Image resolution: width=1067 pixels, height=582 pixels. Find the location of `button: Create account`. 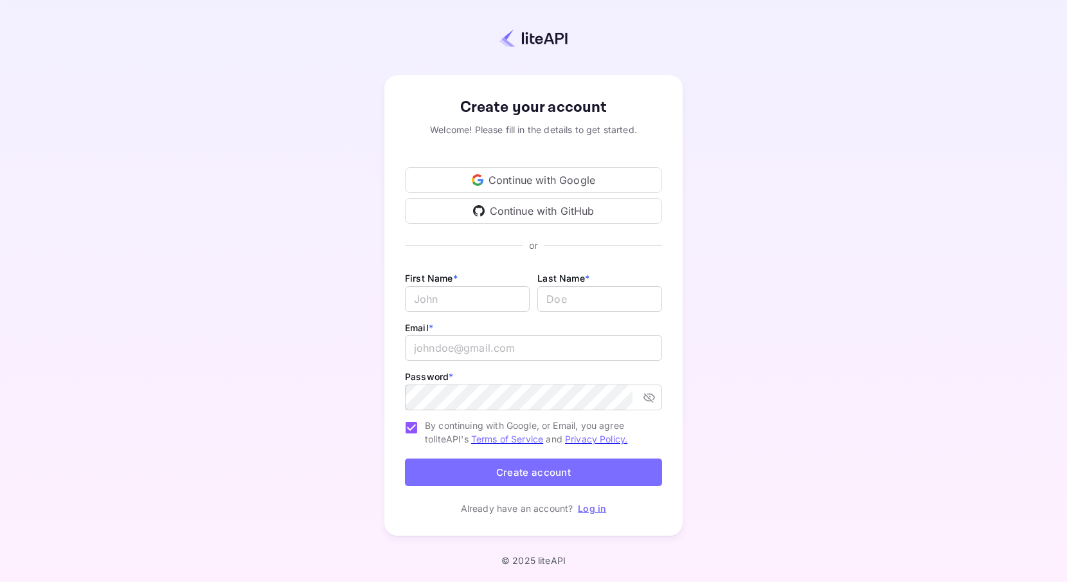

button: Create account is located at coordinates (534, 472).